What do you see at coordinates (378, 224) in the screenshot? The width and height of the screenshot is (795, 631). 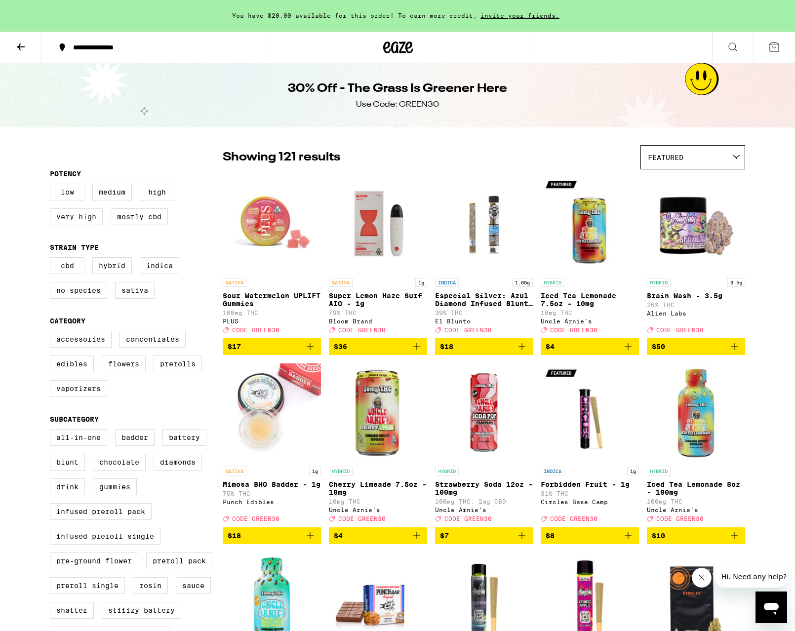 I see `img: Bloom Brand - Super Lemon Haze Surf AIO - 1g` at bounding box center [378, 224].